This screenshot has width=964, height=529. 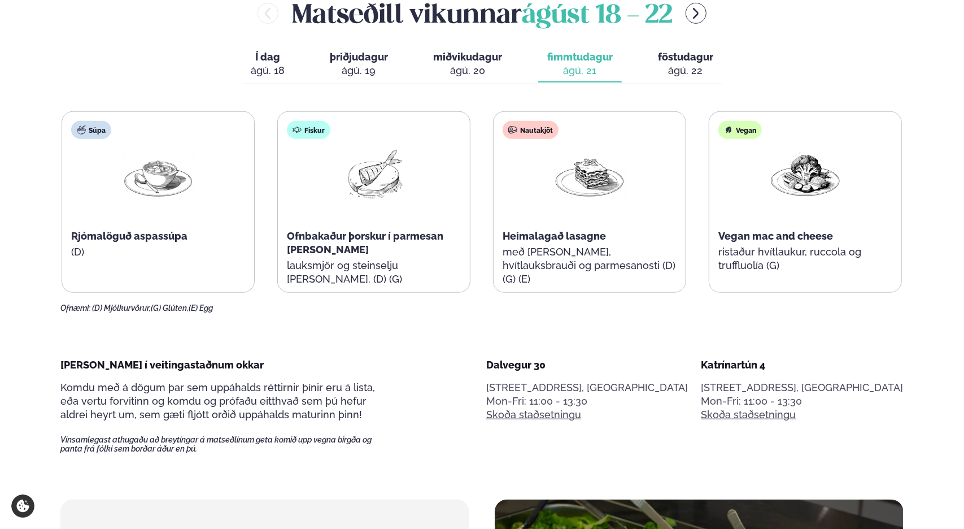 What do you see at coordinates (580, 56) in the screenshot?
I see `span: fimmtudagur` at bounding box center [580, 56].